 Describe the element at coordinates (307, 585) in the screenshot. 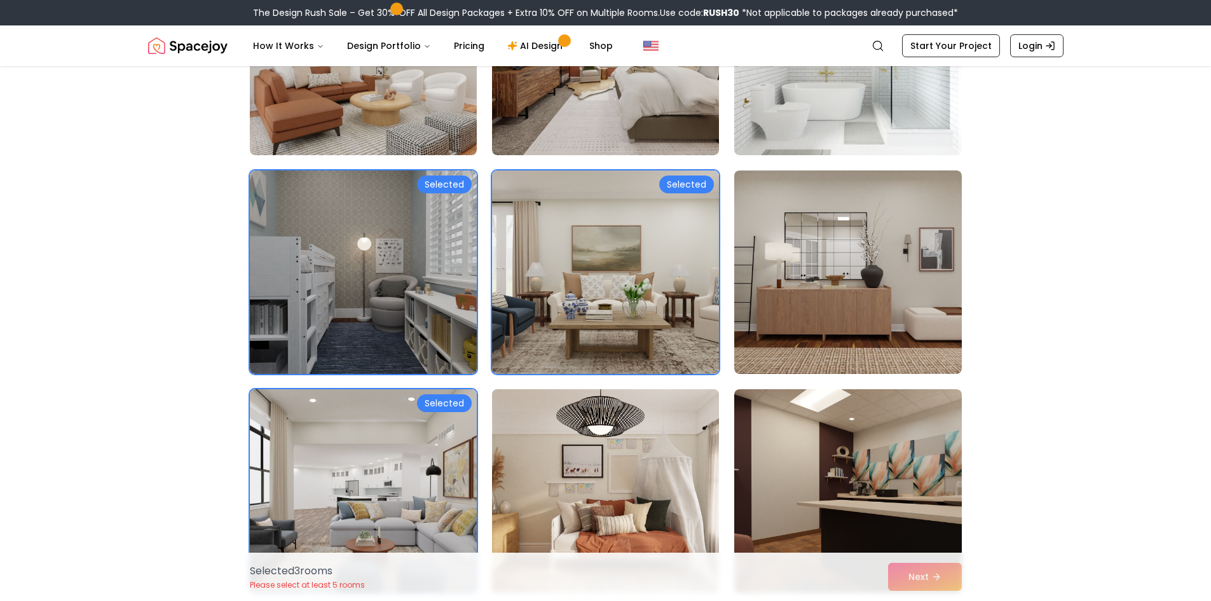

I see `p: Please select at least 5 rooms` at that location.